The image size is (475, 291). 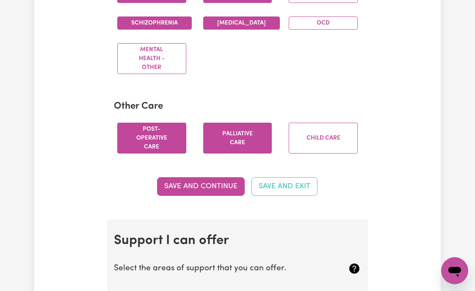 What do you see at coordinates (217, 269) in the screenshot?
I see `p: Select the areas of support that you can offer.` at bounding box center [217, 269].